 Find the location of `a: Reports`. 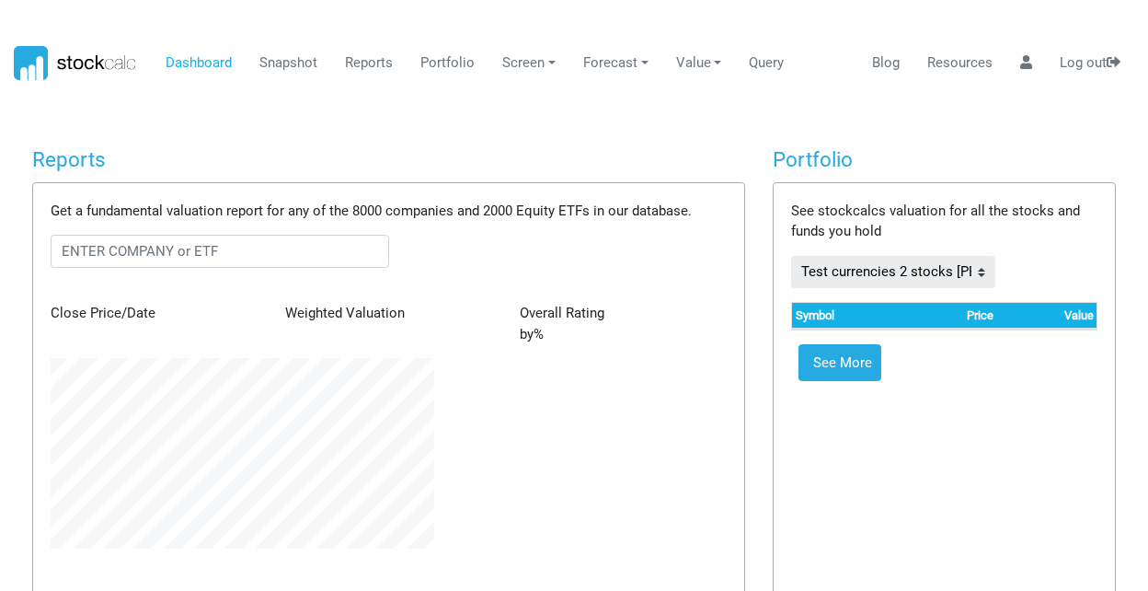

a: Reports is located at coordinates (369, 63).